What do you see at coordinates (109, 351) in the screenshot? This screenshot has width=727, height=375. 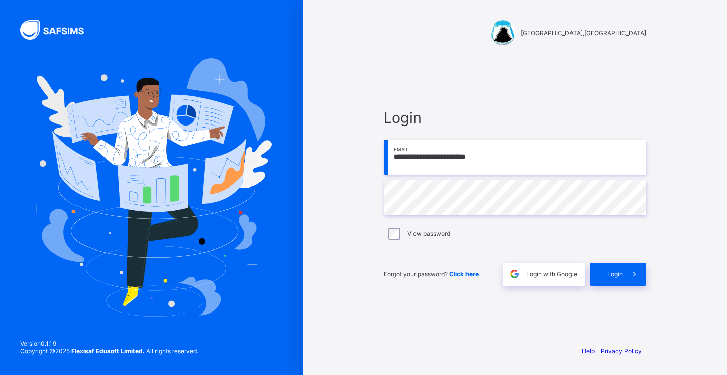 I see `span: Copyright © 2025 All rights reserved.` at bounding box center [109, 351].